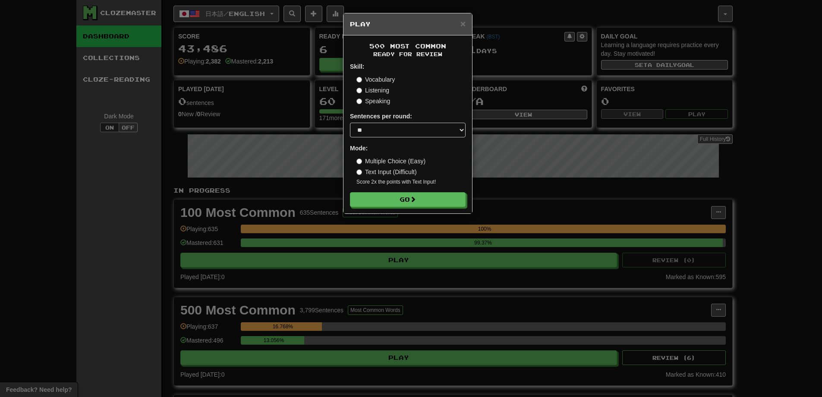 Image resolution: width=822 pixels, height=397 pixels. I want to click on span: 500 Most Common, so click(408, 46).